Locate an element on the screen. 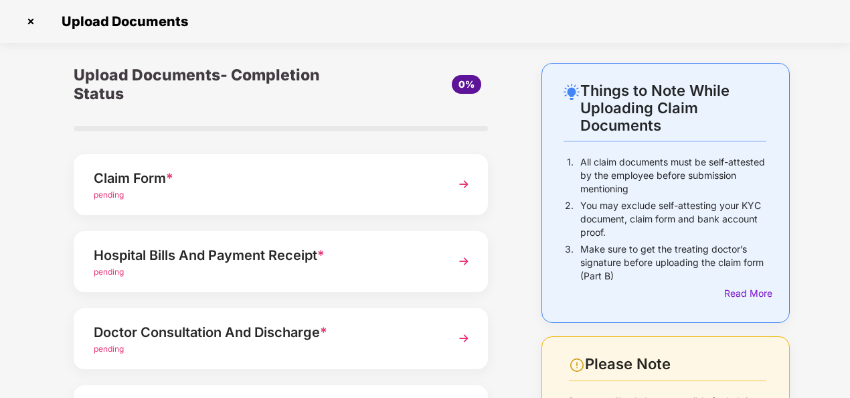 This screenshot has width=850, height=398. div: Things to Note While Uploading Claim Documents is located at coordinates (673, 108).